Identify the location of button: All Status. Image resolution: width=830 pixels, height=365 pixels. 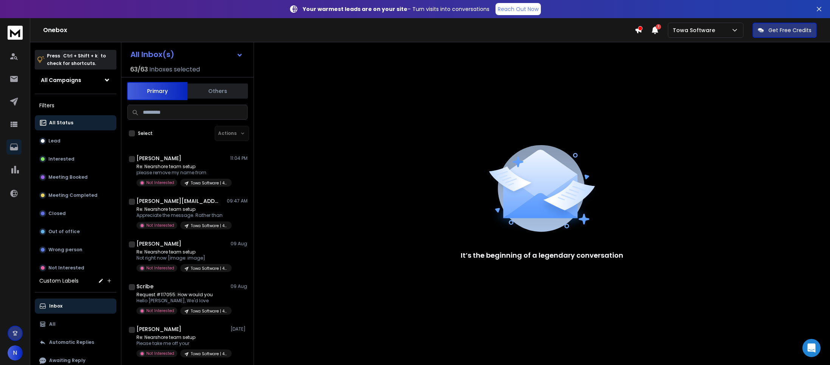
(76, 123).